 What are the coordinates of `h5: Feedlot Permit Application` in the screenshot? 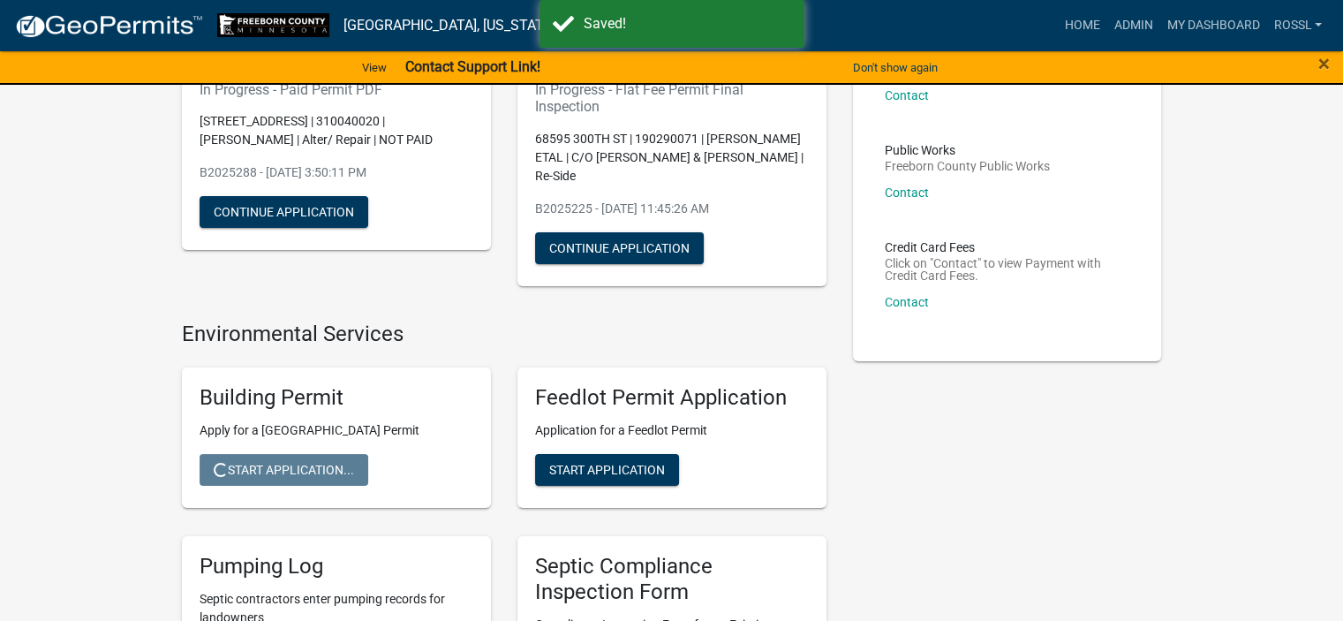 It's located at (672, 397).